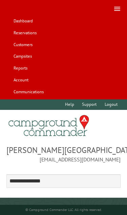 This screenshot has width=127, height=215. What do you see at coordinates (89, 104) in the screenshot?
I see `a: Support` at bounding box center [89, 104].